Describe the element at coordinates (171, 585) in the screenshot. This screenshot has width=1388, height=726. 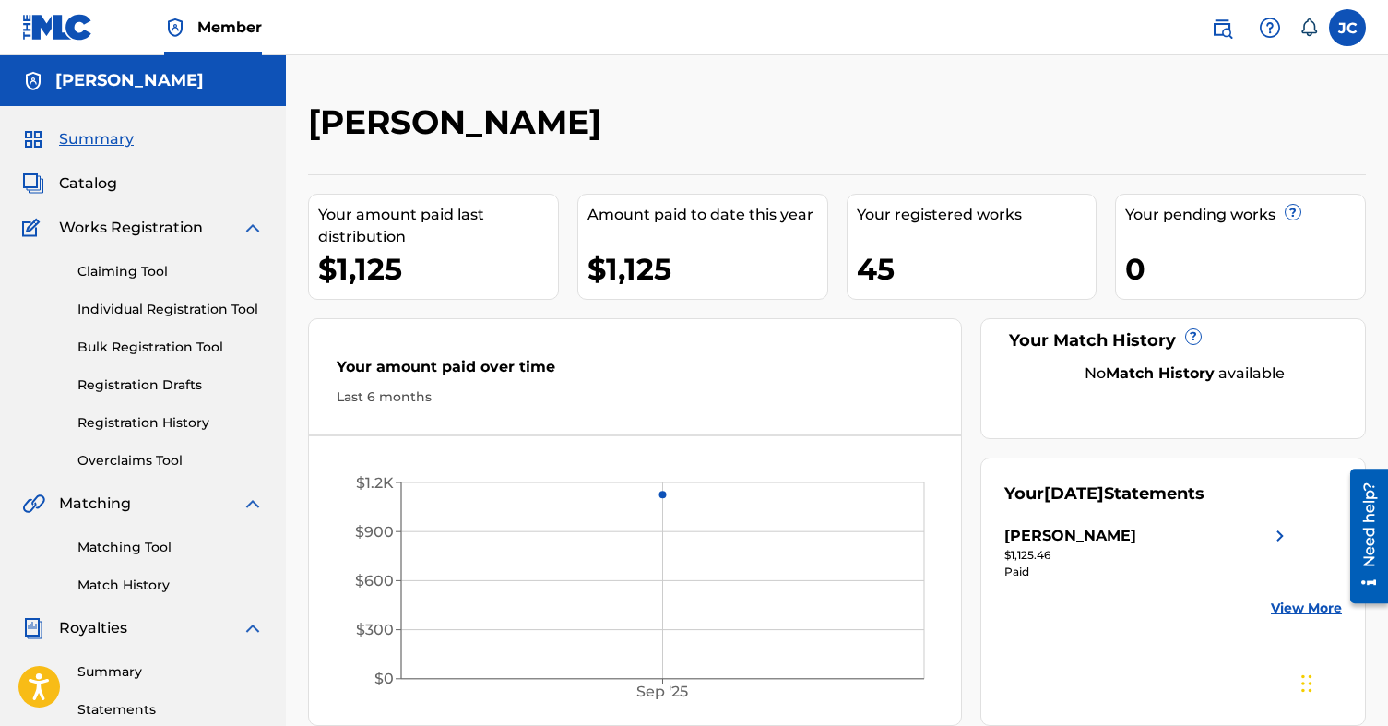
I see `a: Match History` at that location.